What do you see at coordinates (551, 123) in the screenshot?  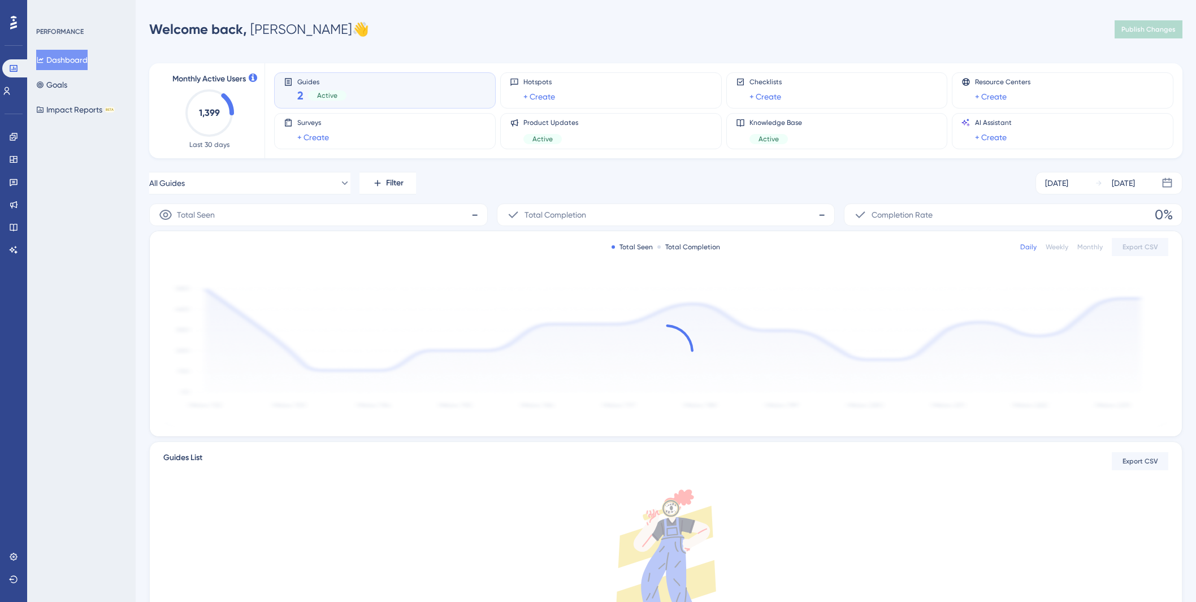 I see `span: Product Updates` at bounding box center [551, 123].